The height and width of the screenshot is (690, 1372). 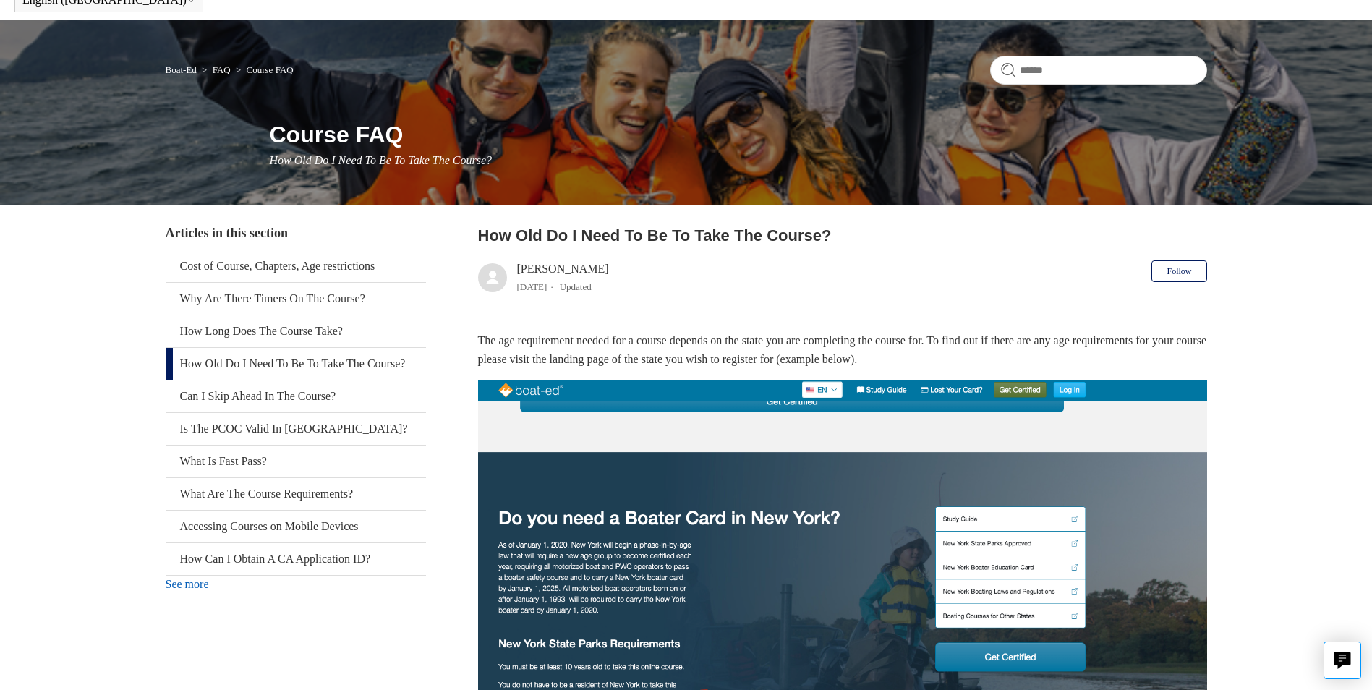 What do you see at coordinates (842, 349) in the screenshot?
I see `p: The age requirement needed for a course depends on the state you are completing the course for. T...` at bounding box center [842, 349].